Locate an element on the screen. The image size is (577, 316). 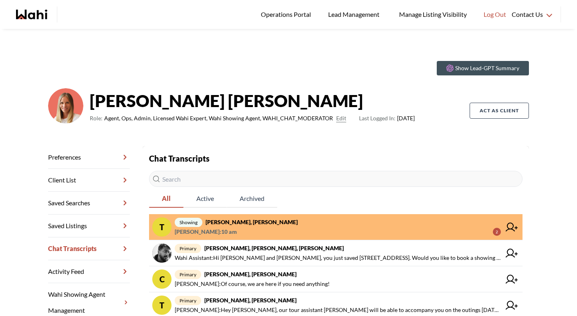
a: Saved Listings is located at coordinates (89, 226).